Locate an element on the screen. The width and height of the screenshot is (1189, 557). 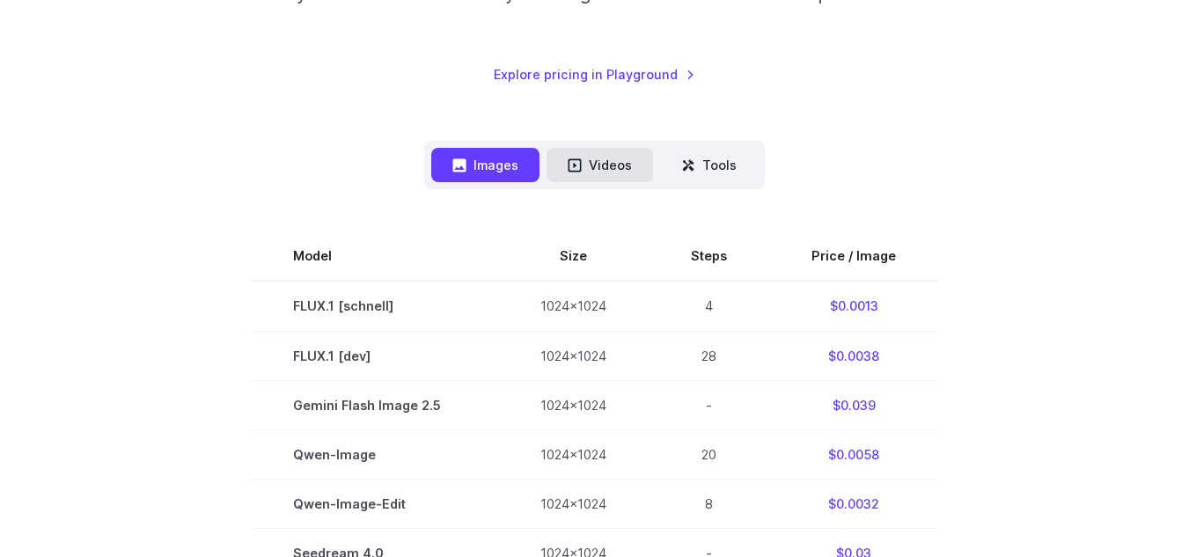
td: $0.0032 is located at coordinates (854, 503).